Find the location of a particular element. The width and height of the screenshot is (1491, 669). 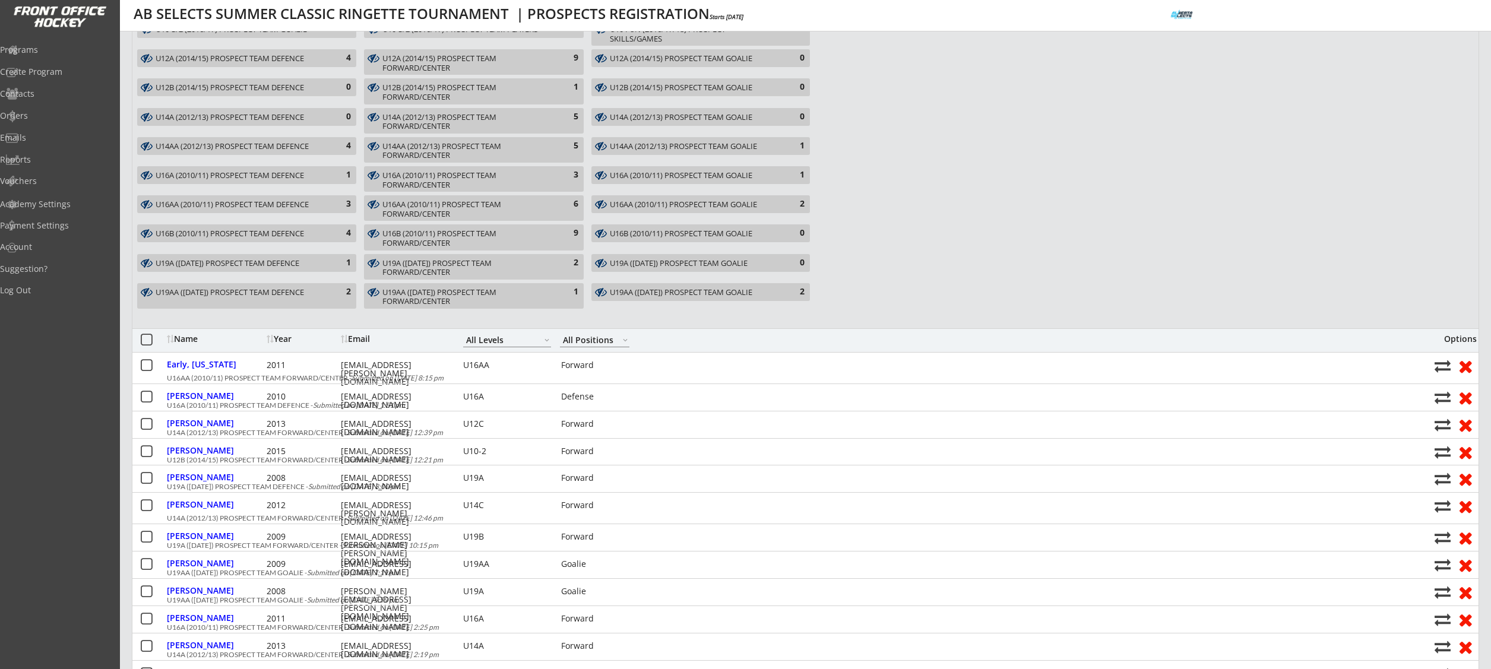

div: U12A (2014/15) PROSPECT TEAM GOALIE is located at coordinates (693, 59).